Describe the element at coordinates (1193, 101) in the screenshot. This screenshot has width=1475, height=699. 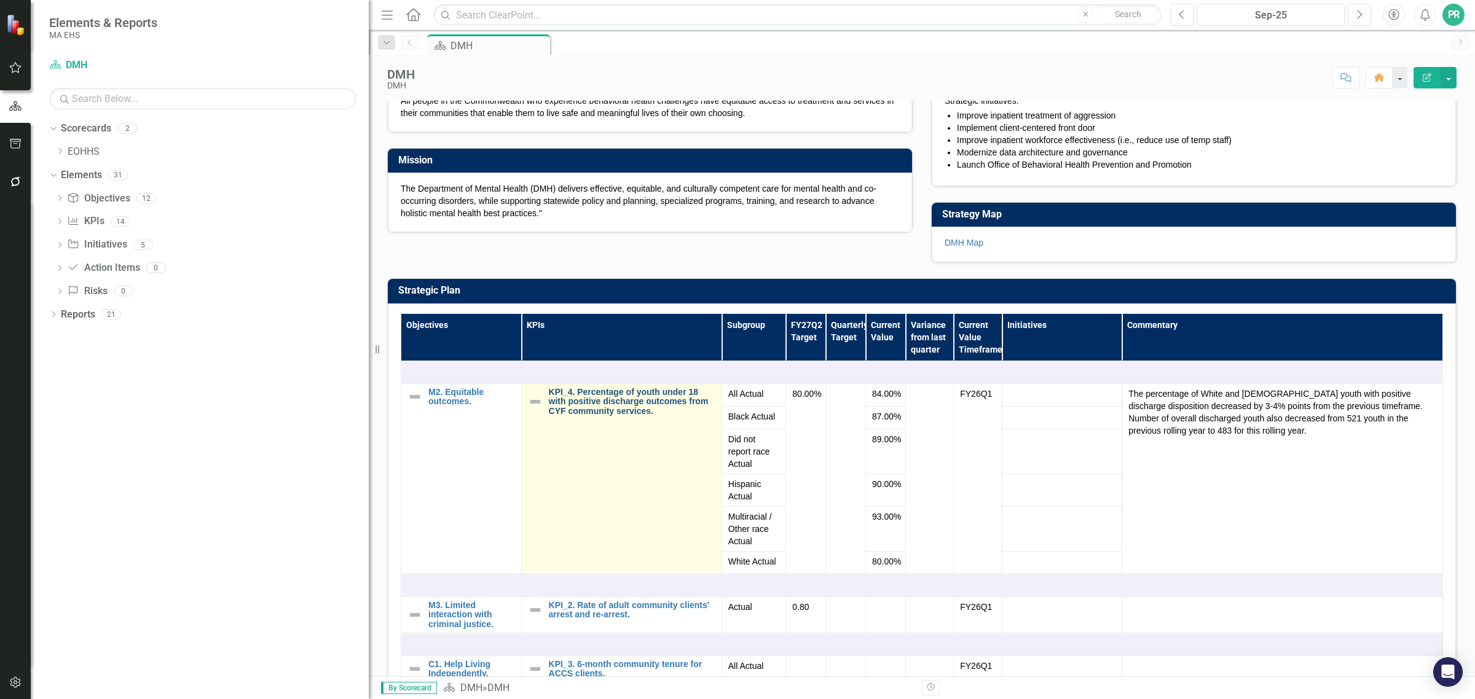
I see `p: Strategic initiatives:` at that location.